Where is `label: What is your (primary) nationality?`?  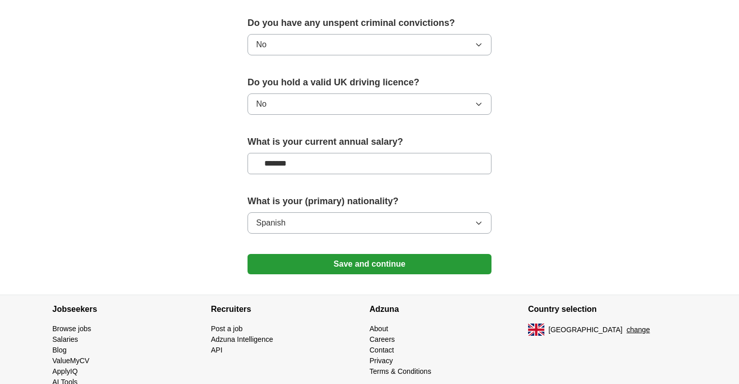 label: What is your (primary) nationality? is located at coordinates (370, 201).